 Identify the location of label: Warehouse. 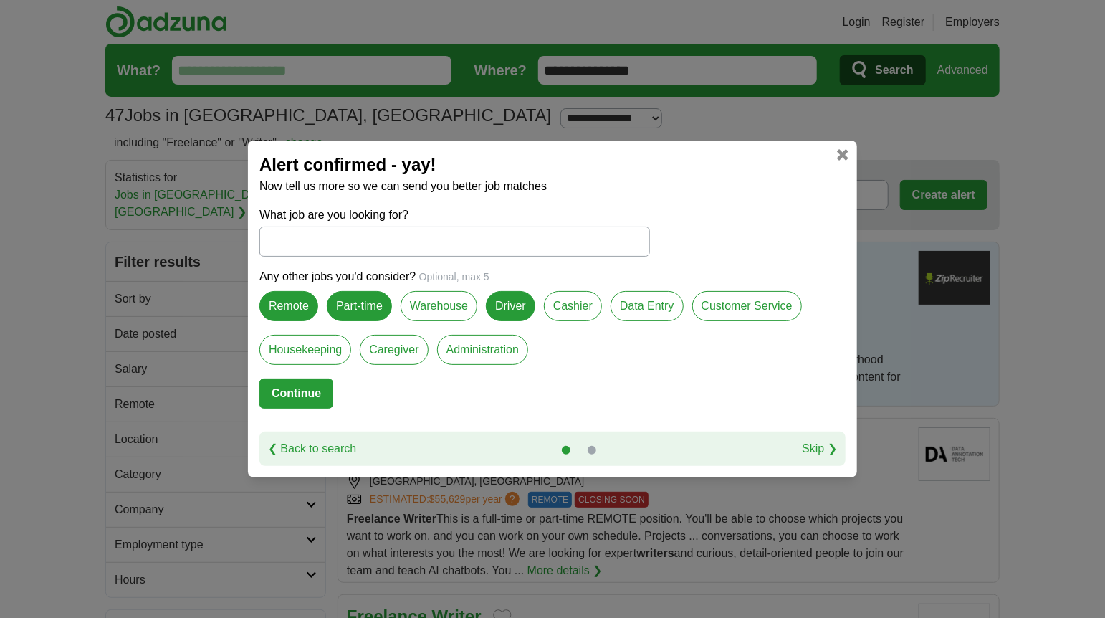
(439, 306).